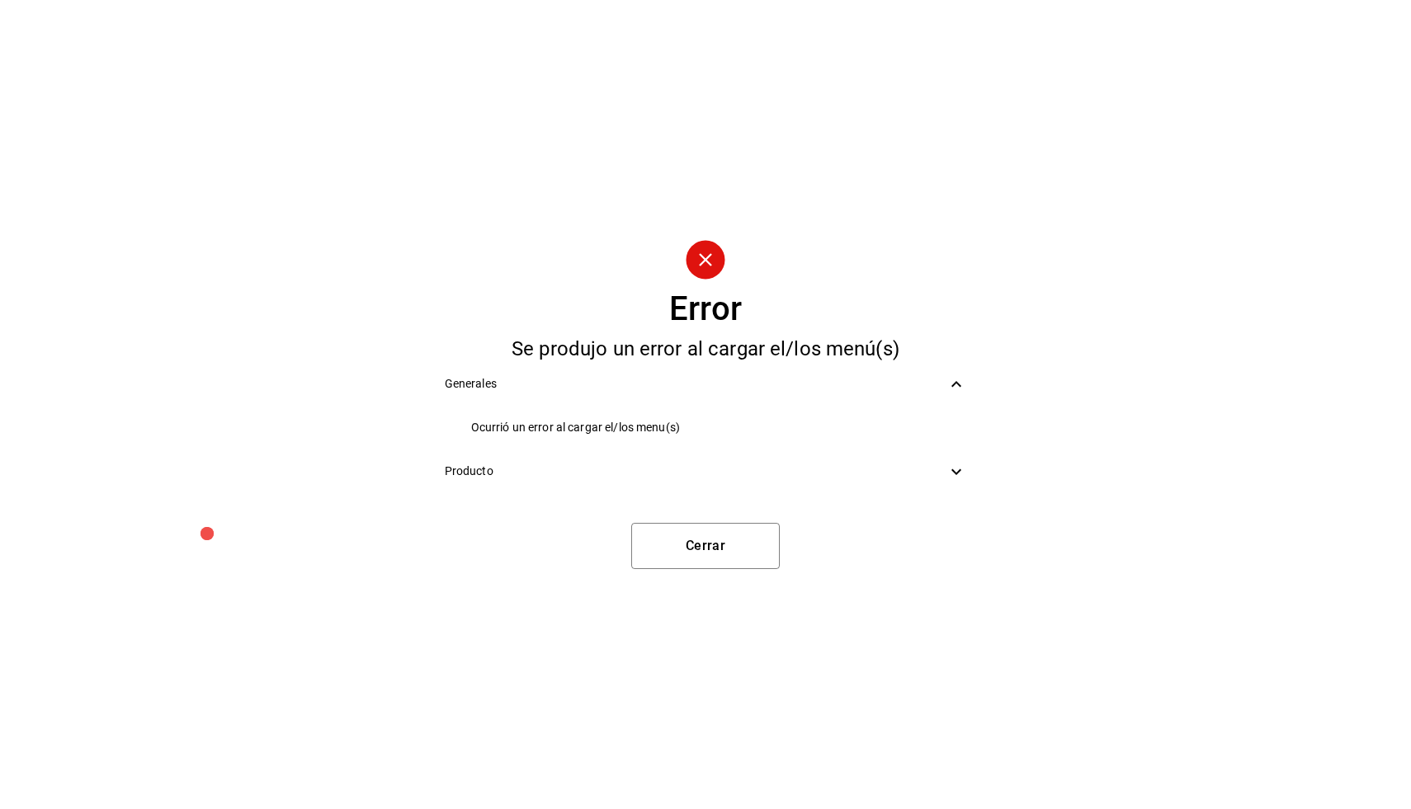  What do you see at coordinates (705, 384) in the screenshot?
I see `div: Generales` at bounding box center [705, 384].